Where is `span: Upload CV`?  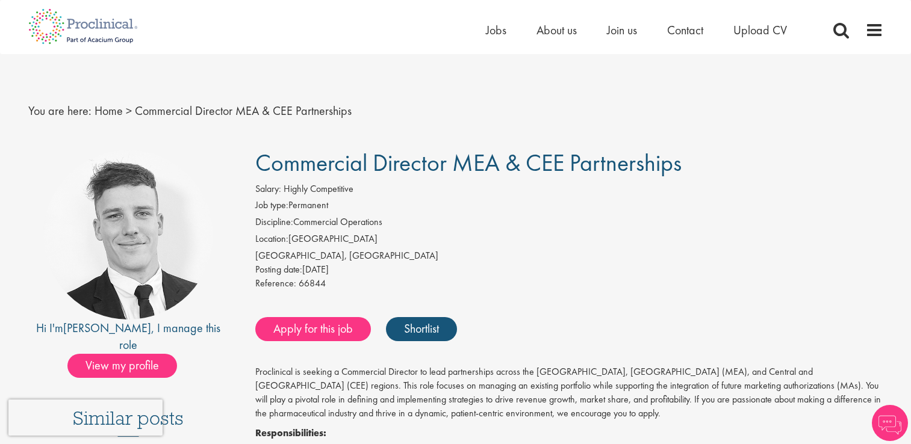
span: Upload CV is located at coordinates (760, 30).